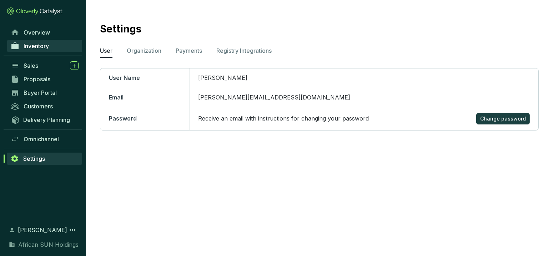  I want to click on span: Proposals, so click(37, 79).